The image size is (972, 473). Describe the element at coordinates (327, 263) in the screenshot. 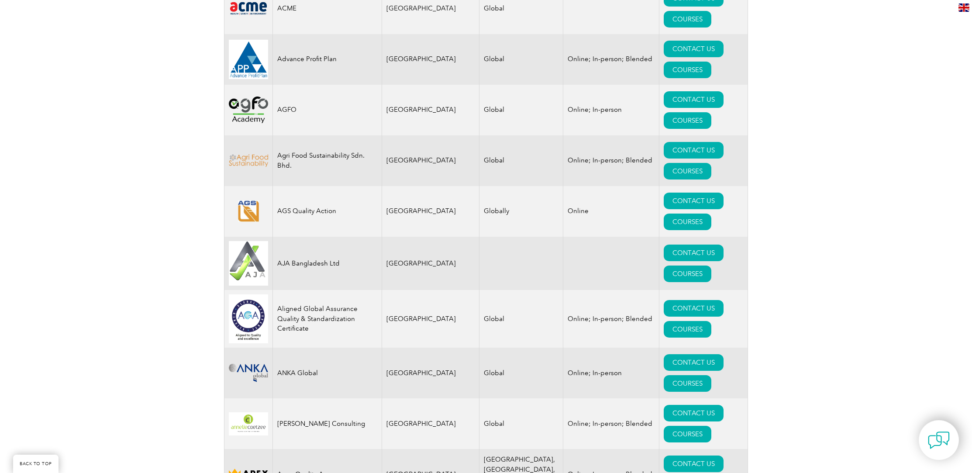

I see `td: AJA Bangladesh Ltd` at that location.